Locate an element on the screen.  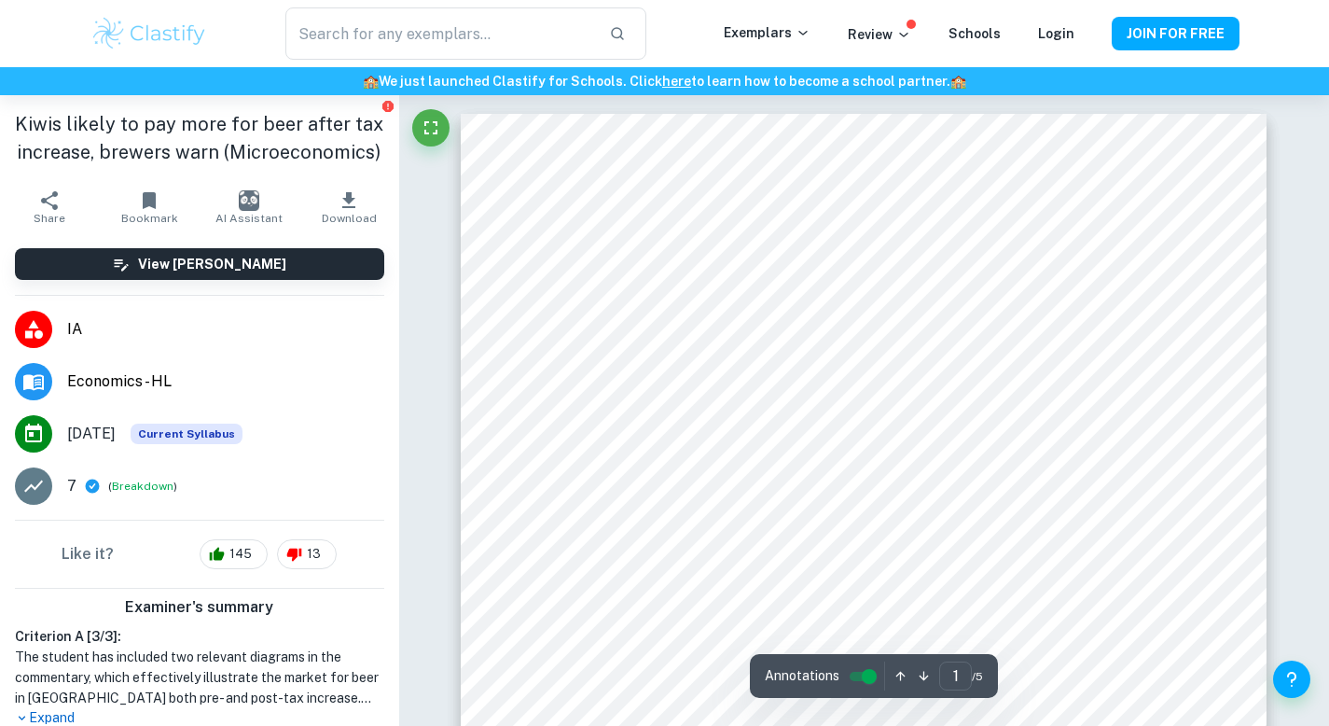
span: AI Assistant is located at coordinates (249, 218).